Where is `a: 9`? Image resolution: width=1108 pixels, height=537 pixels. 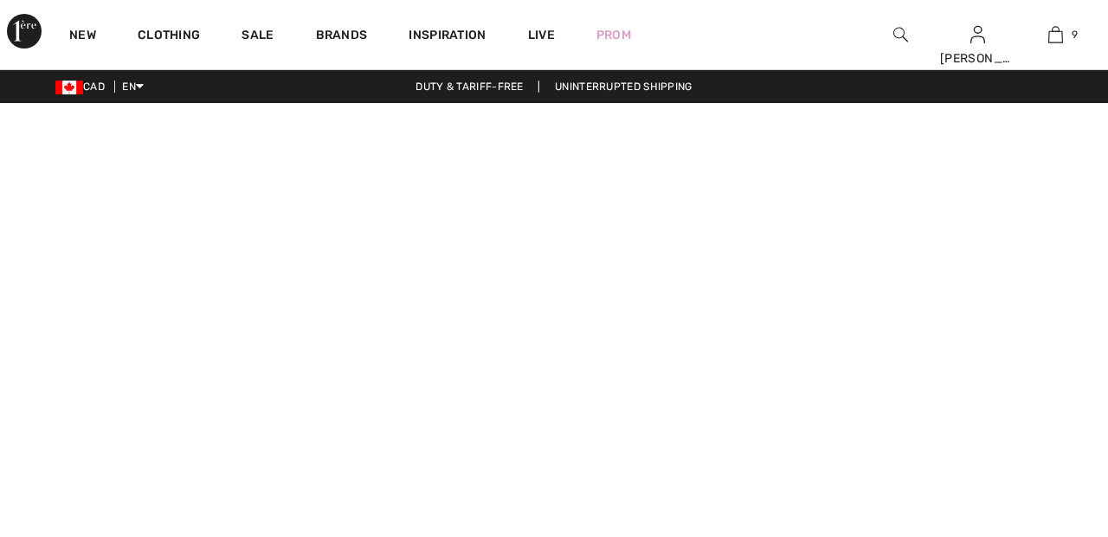 a: 9 is located at coordinates (1055, 35).